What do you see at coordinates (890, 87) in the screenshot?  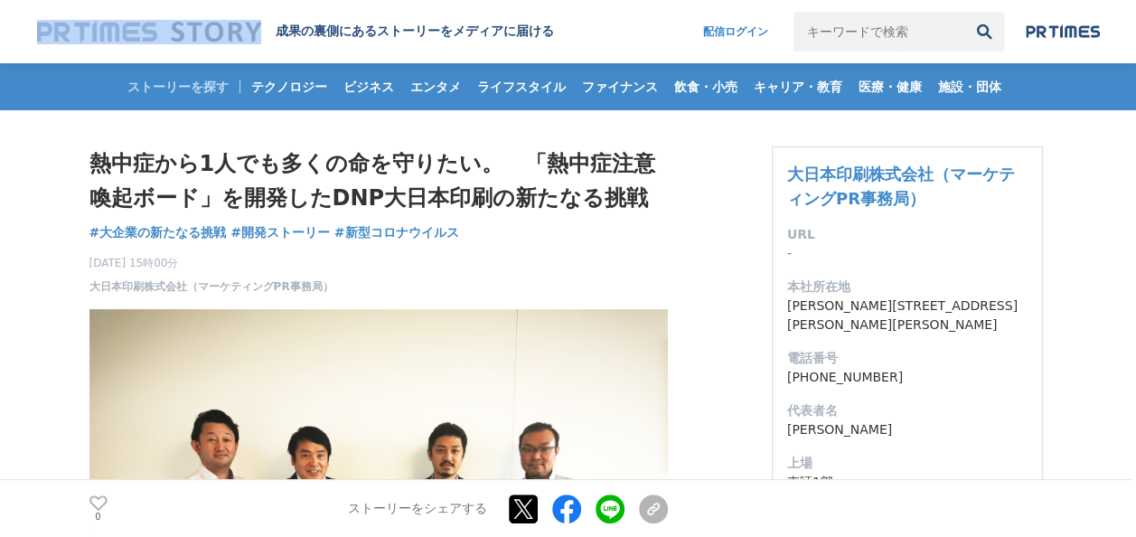 I see `a: 医療・健康` at bounding box center [890, 87].